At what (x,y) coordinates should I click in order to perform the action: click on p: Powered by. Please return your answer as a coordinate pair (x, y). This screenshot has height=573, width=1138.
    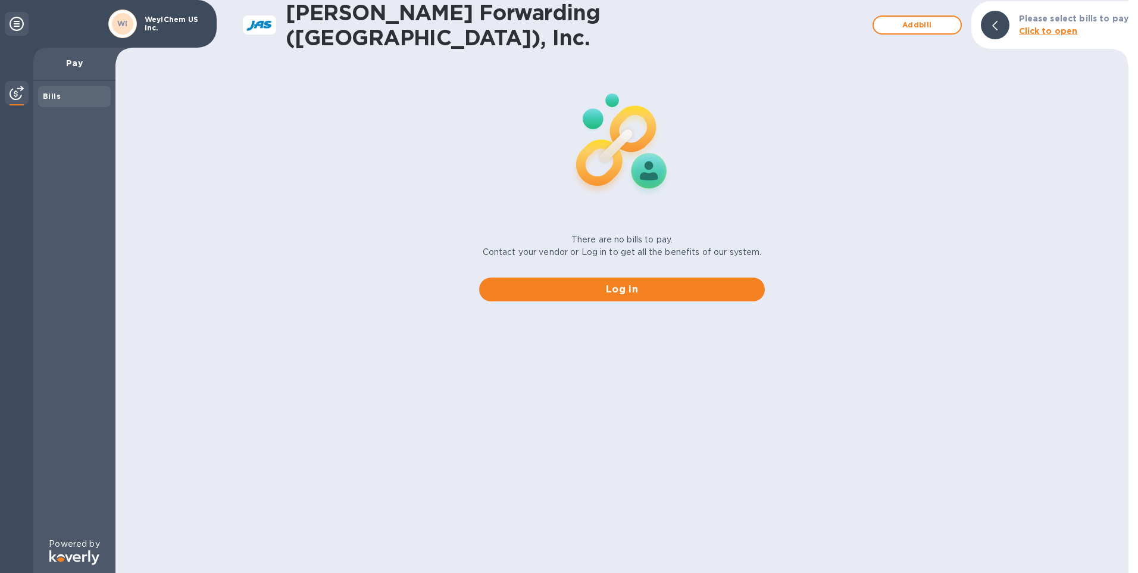
    Looking at the image, I should click on (74, 543).